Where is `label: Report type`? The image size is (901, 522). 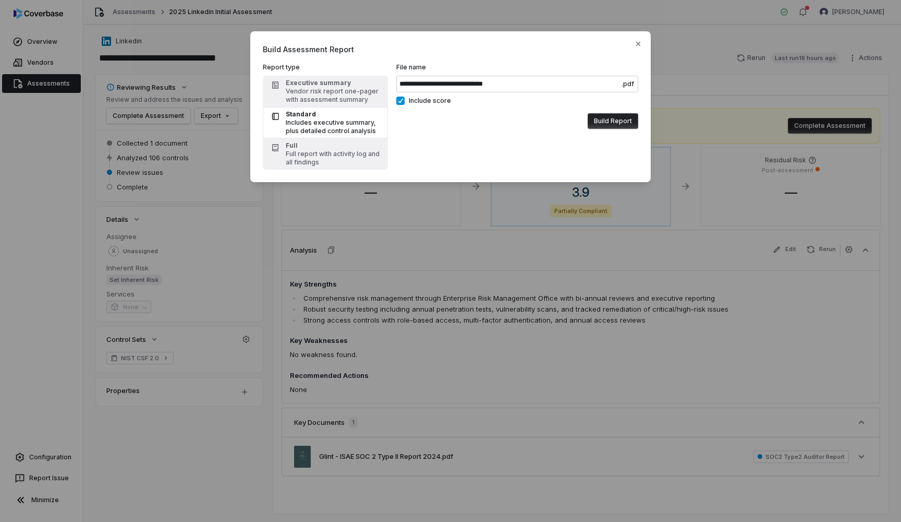
label: Report type is located at coordinates (325, 67).